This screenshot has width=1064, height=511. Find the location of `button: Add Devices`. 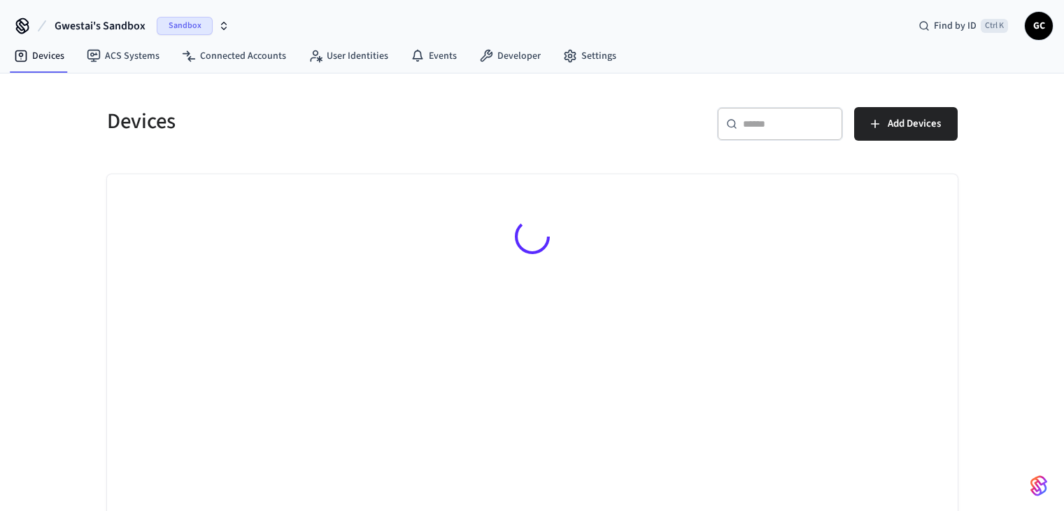

button: Add Devices is located at coordinates (906, 124).